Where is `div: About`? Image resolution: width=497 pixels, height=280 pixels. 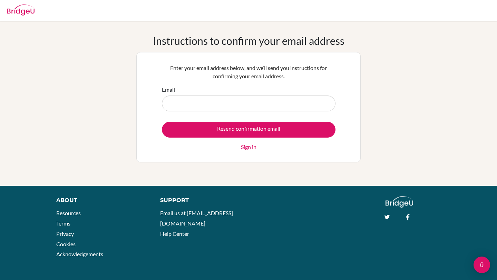 div: About is located at coordinates (100, 200).